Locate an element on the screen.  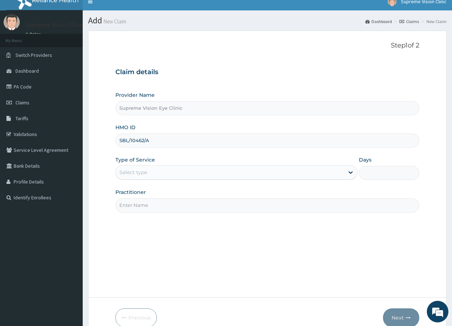
input: Enter Name is located at coordinates (268, 205).